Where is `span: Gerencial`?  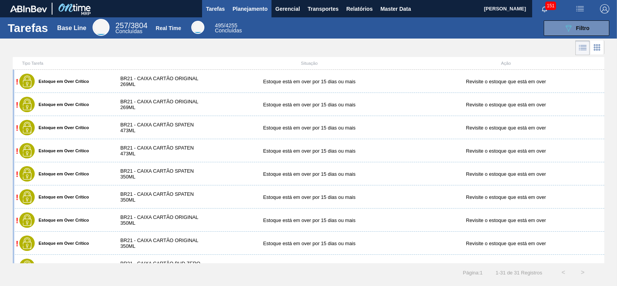 span: Gerencial is located at coordinates (288, 9).